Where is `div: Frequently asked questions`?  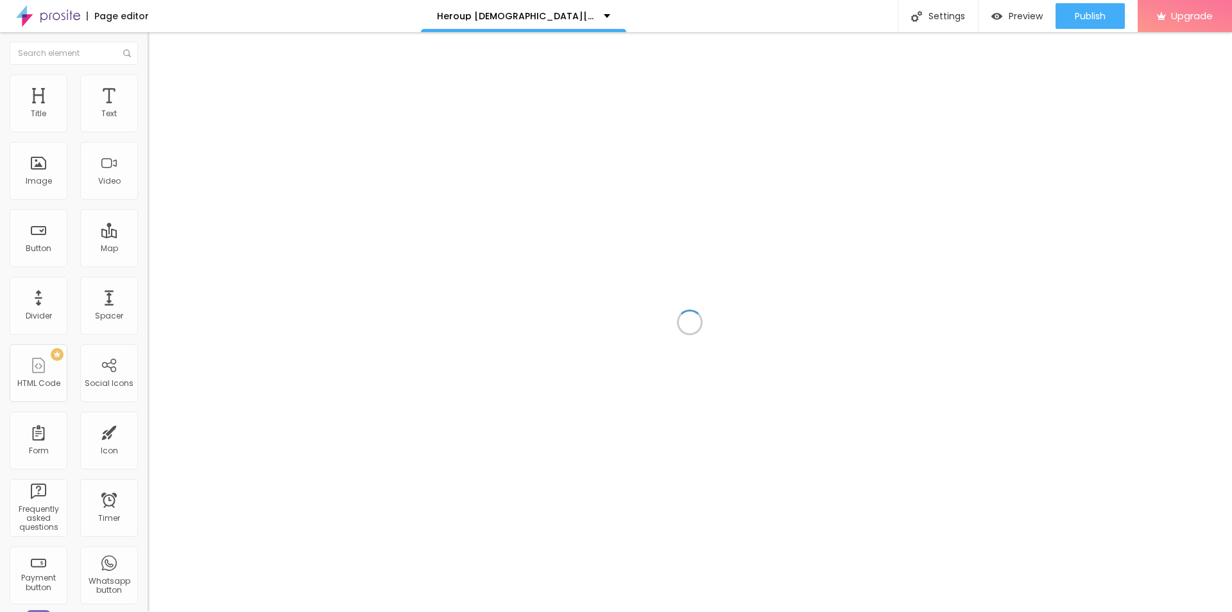
div: Frequently asked questions is located at coordinates (38, 518).